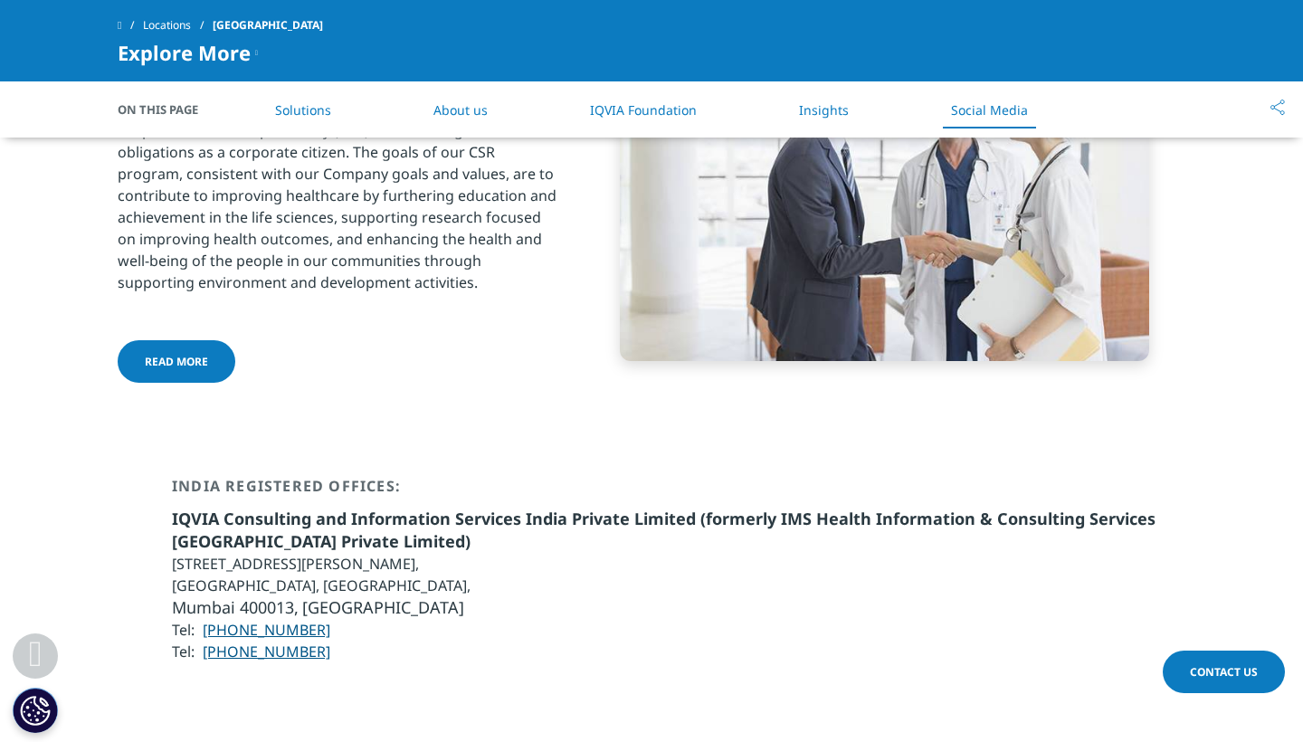 Image resolution: width=1303 pixels, height=742 pixels. What do you see at coordinates (337, 201) in the screenshot?
I see `p: IQVIA India is committed to the principles and practice of Corporate Social Responsibility (CSR) ...` at bounding box center [337, 201].